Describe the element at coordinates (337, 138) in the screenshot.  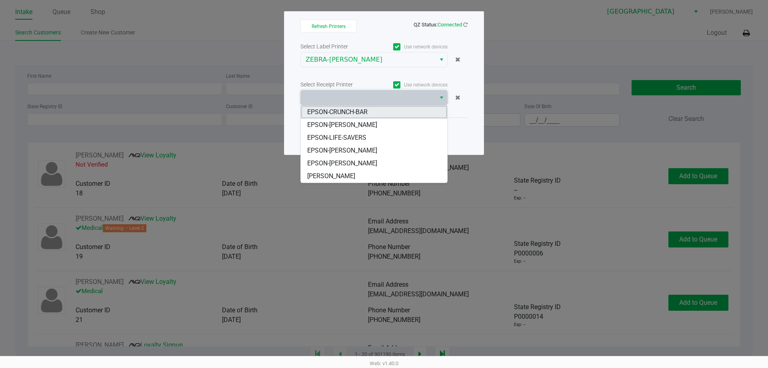
I see `span: EPSON-LIFE-SAVERS` at that location.